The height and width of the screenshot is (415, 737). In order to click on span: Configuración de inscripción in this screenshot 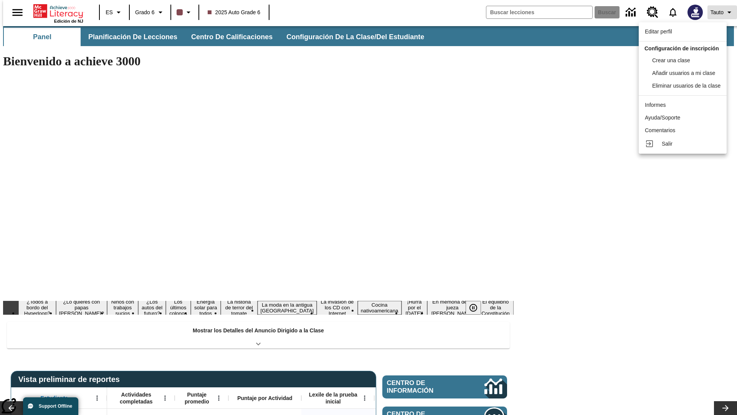, I will do `click(682, 48)`.